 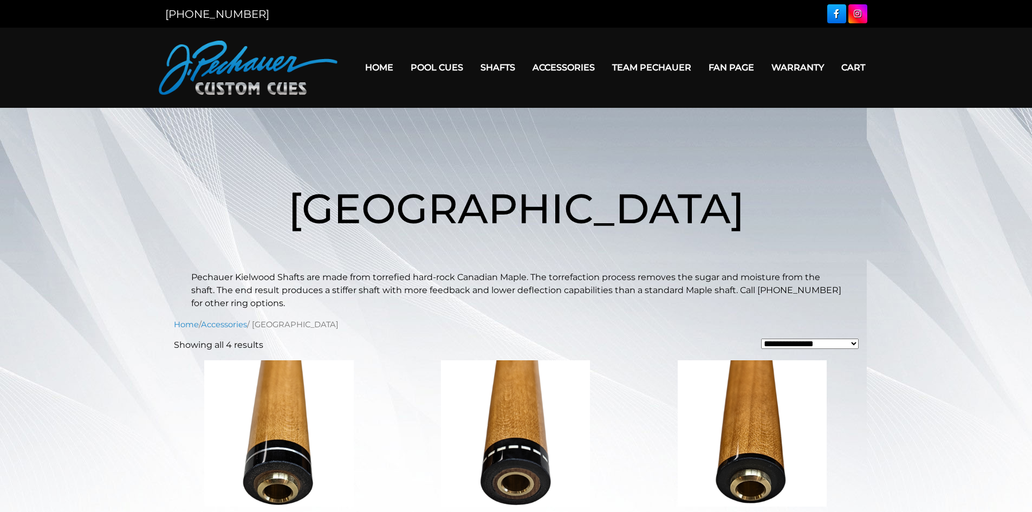 What do you see at coordinates (218, 345) in the screenshot?
I see `p: Showing all 4 results` at bounding box center [218, 345].